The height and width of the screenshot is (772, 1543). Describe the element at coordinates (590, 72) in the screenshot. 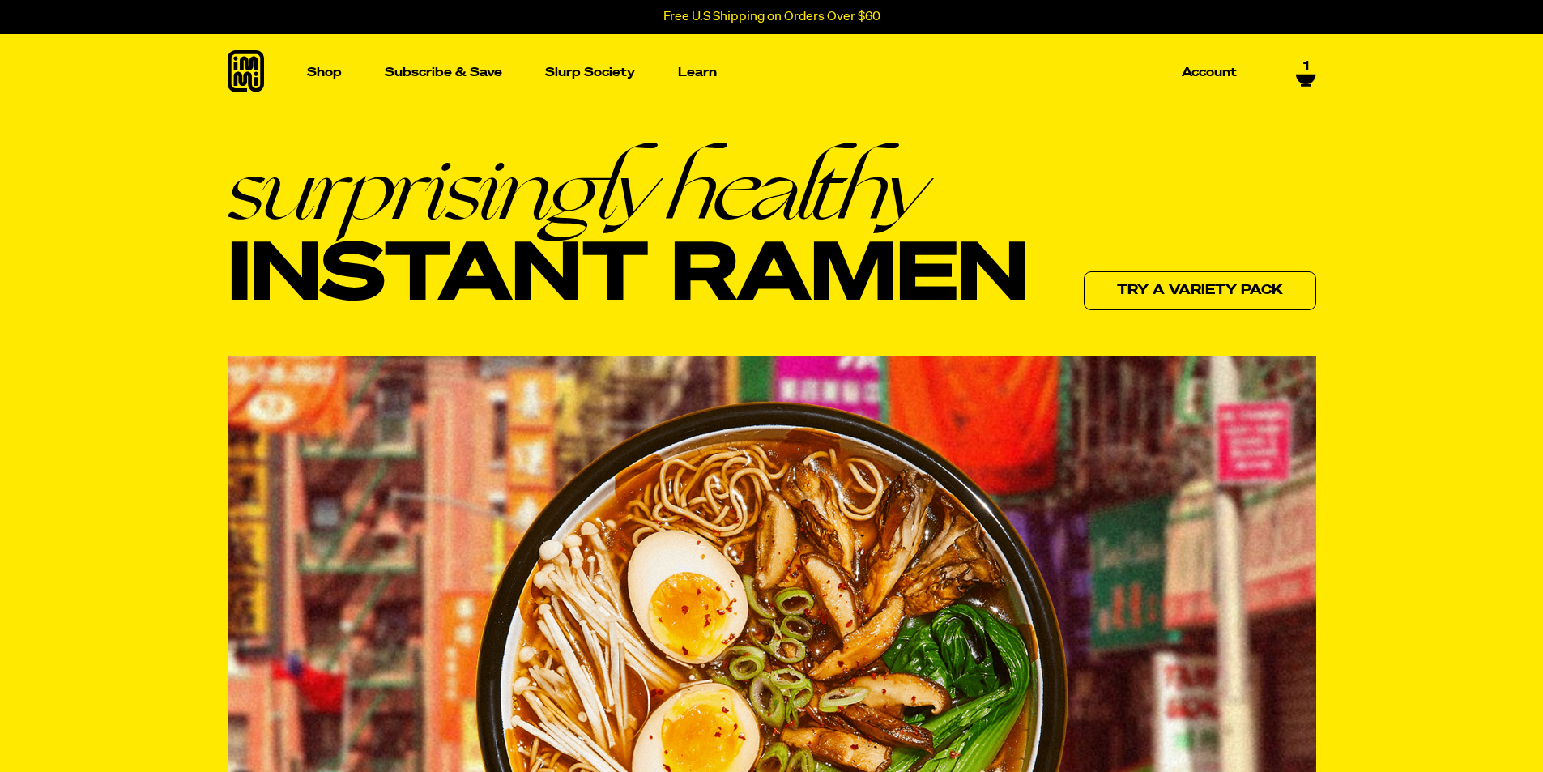

I see `a: Slurp Society` at that location.